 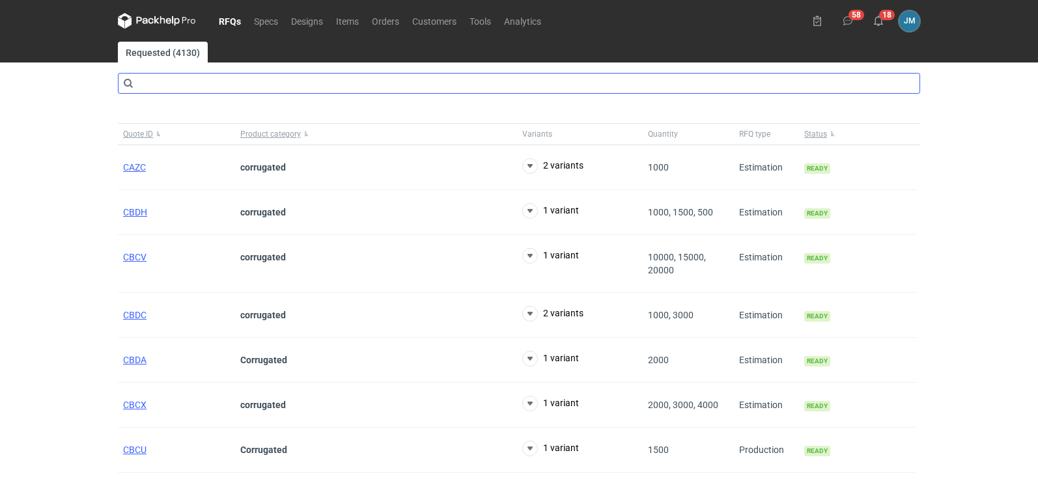 What do you see at coordinates (138, 134) in the screenshot?
I see `span: Quote ID` at bounding box center [138, 134].